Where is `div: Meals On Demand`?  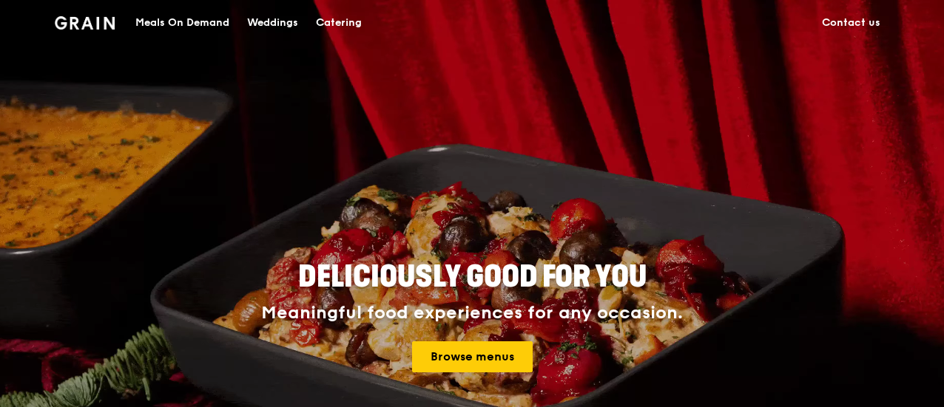 div: Meals On Demand is located at coordinates (182, 23).